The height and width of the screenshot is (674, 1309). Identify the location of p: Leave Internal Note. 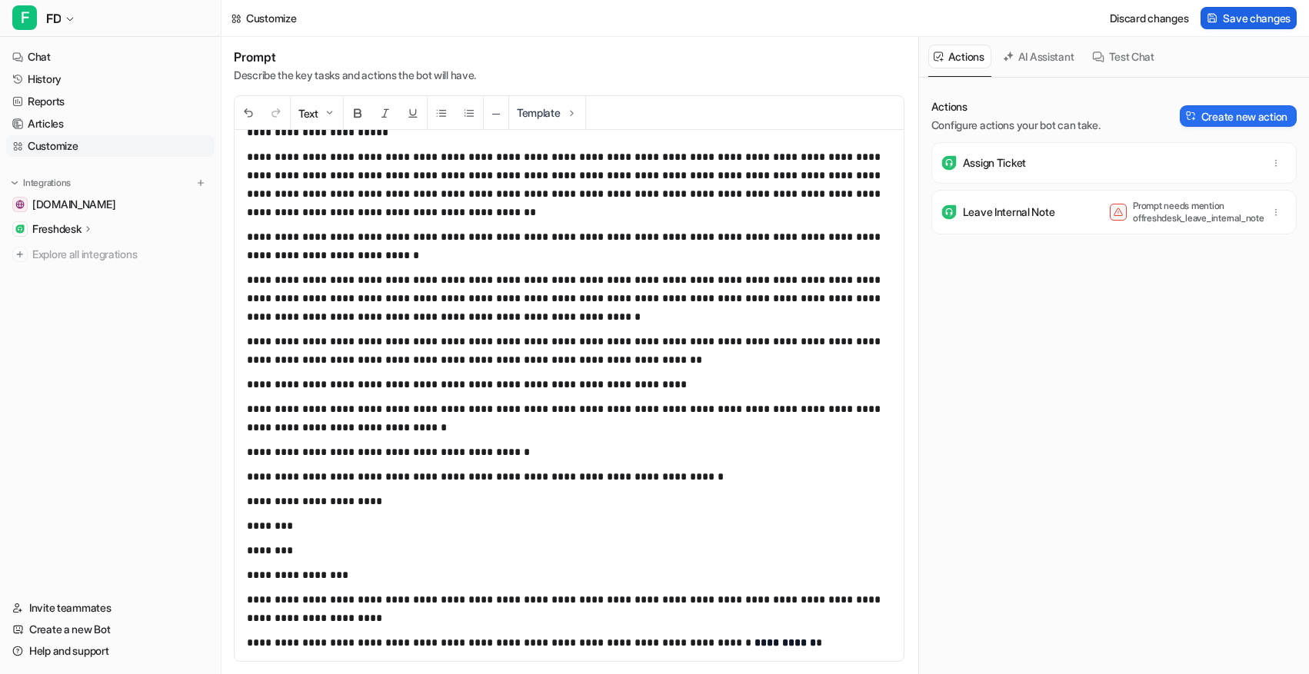
(1009, 212).